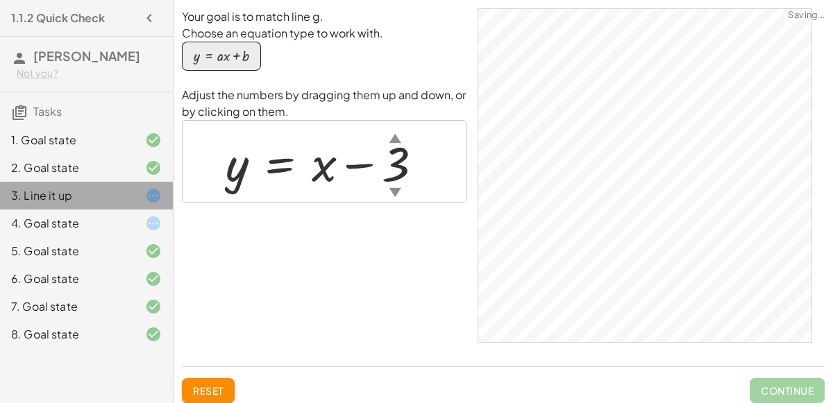 Image resolution: width=833 pixels, height=403 pixels. I want to click on h4: 1.1.2 Quick Check, so click(58, 18).